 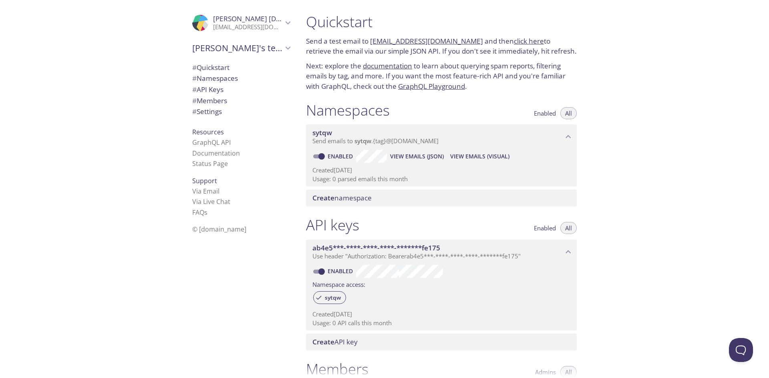 What do you see at coordinates (215, 78) in the screenshot?
I see `span: Namespaces` at bounding box center [215, 78].